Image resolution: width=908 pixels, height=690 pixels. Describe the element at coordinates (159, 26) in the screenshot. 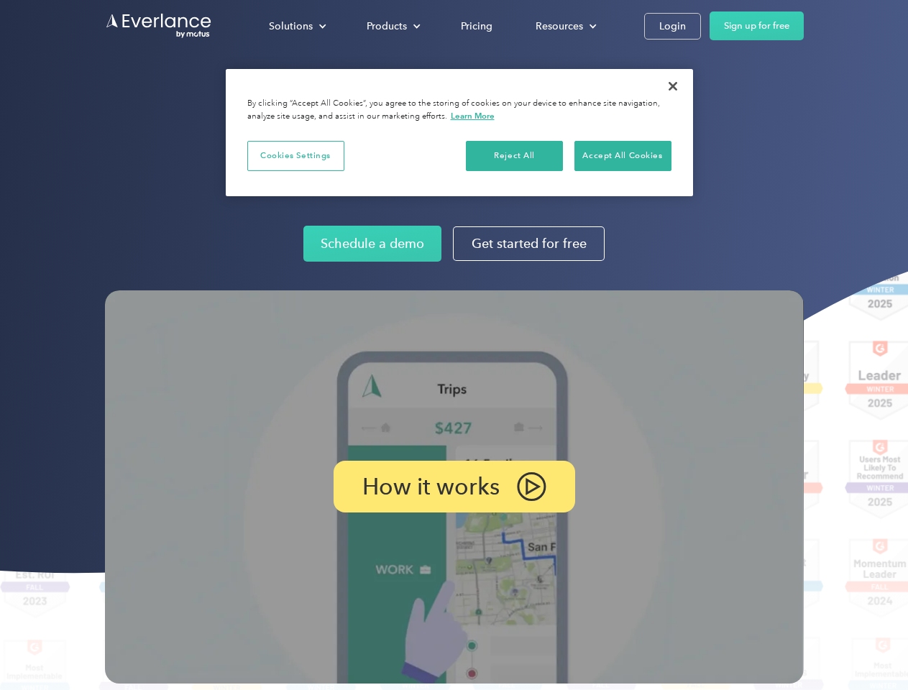

I see `a: Go to homepage` at that location.